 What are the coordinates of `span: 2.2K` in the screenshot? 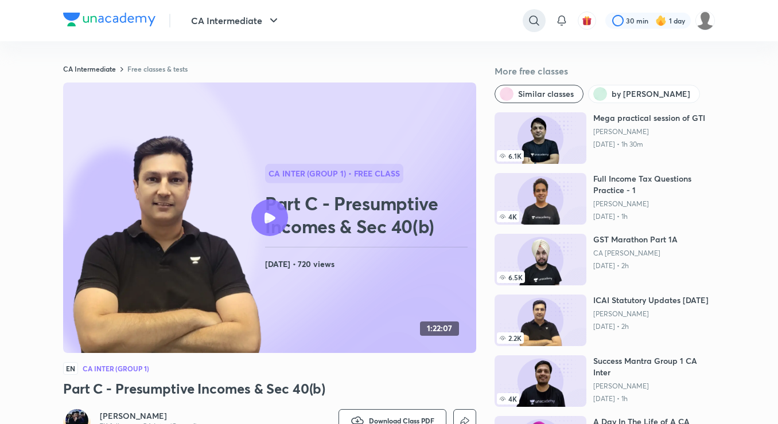 It's located at (510, 338).